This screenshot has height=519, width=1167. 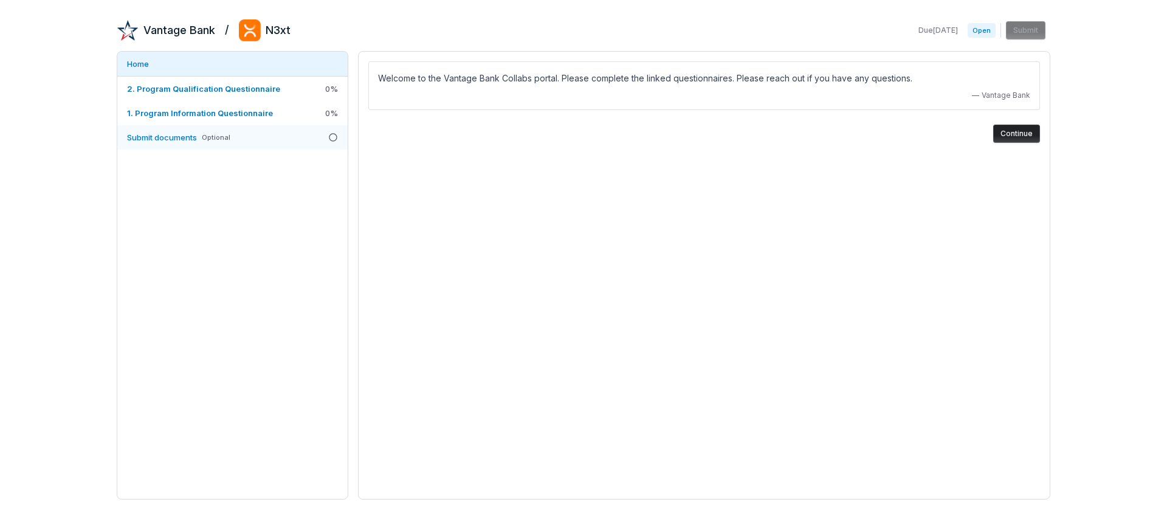 I want to click on span: Open, so click(x=981, y=30).